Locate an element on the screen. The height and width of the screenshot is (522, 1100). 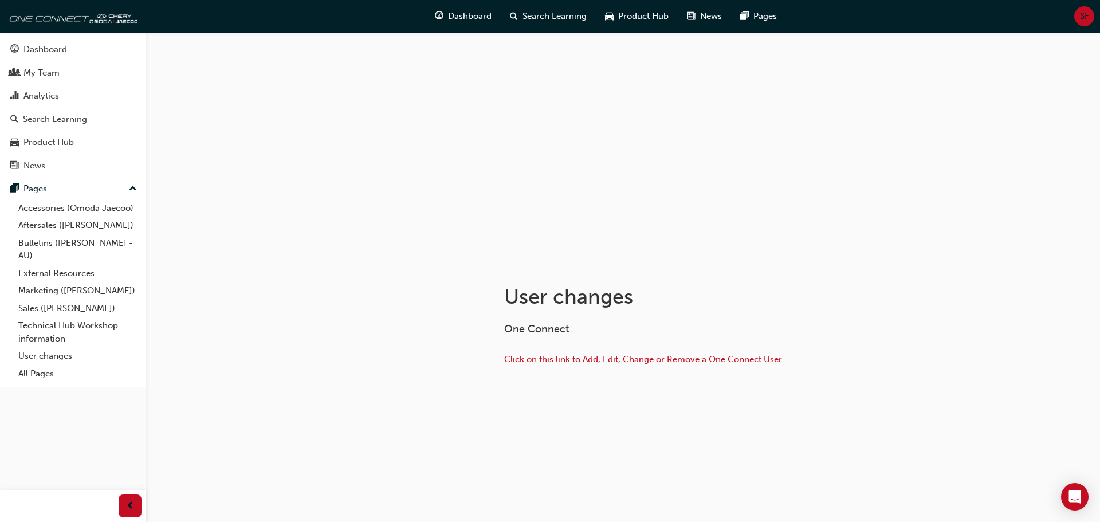
span: up-icon is located at coordinates (133, 189).